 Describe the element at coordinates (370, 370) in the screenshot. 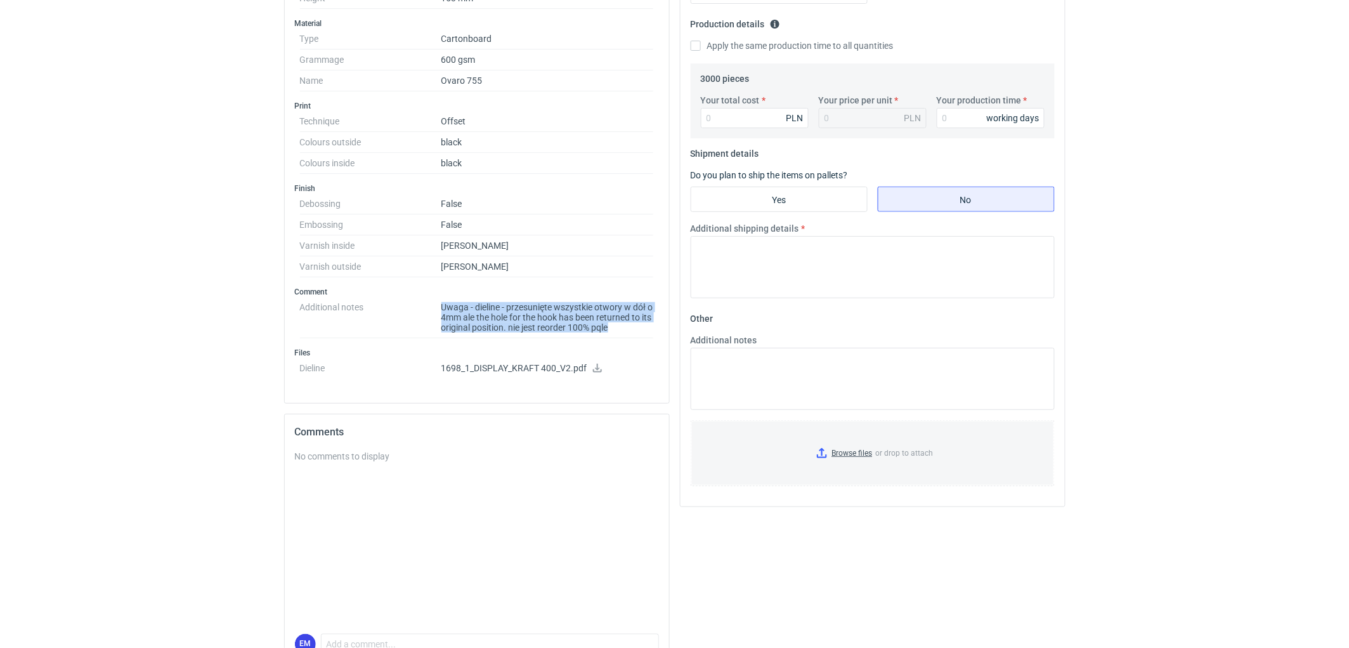

I see `dt: Dieline` at that location.